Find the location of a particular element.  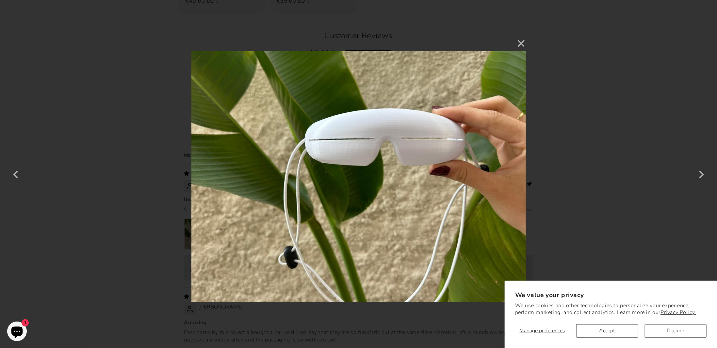

button: Decline is located at coordinates (676, 331).